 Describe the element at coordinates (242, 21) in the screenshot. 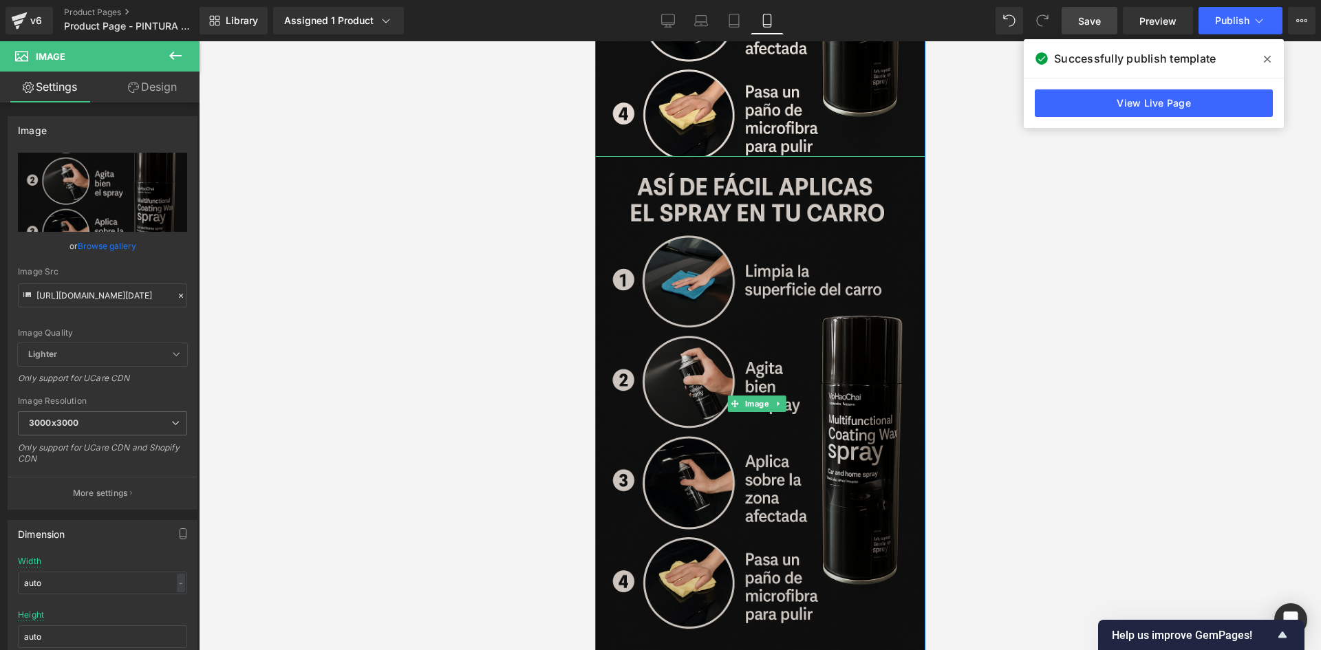

I see `span: Library` at that location.